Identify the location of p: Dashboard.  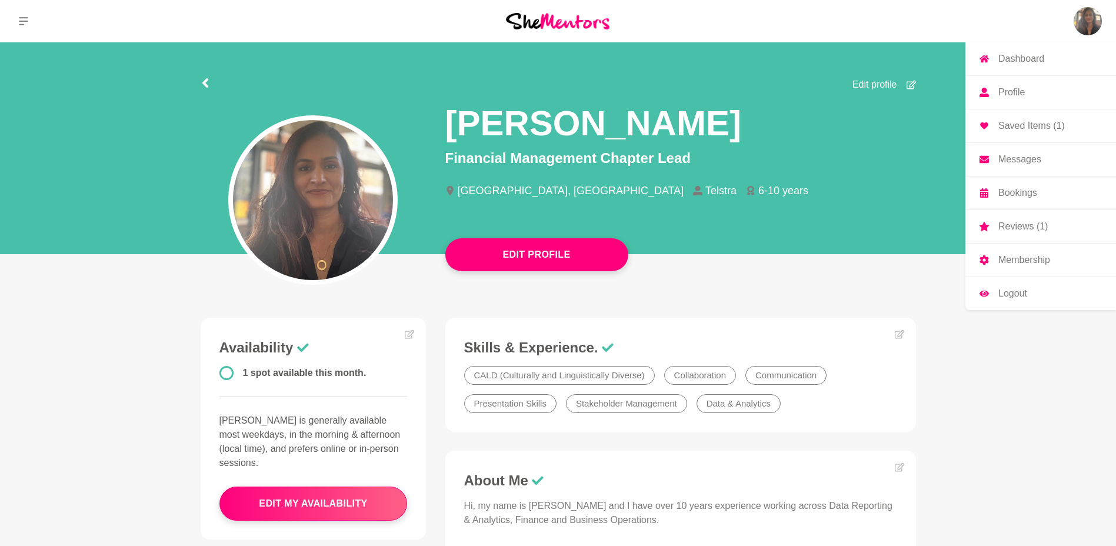
(1021, 59).